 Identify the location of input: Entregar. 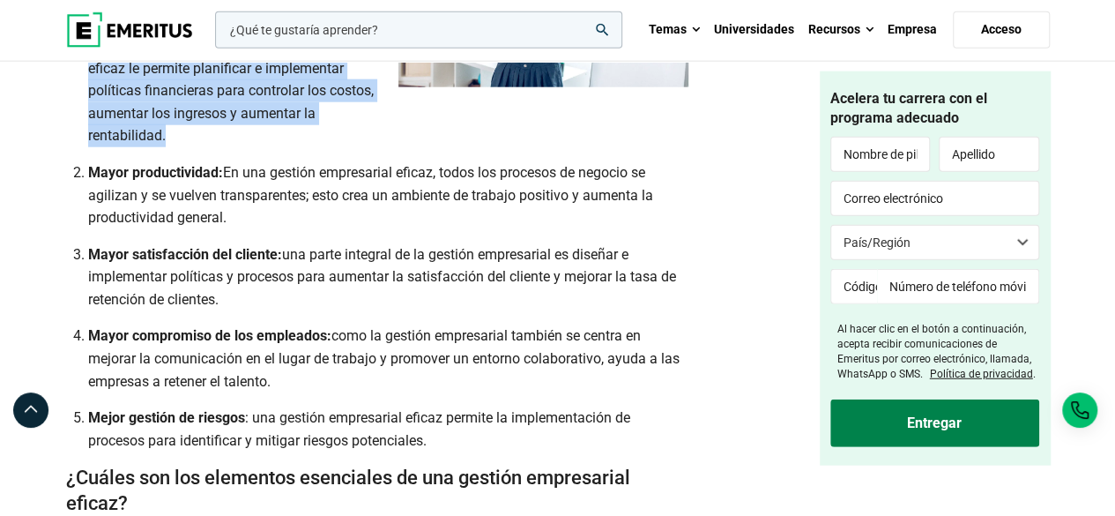
(935, 422).